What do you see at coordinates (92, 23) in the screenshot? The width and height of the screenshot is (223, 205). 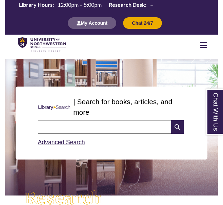 I see `a: My Account` at bounding box center [92, 23].